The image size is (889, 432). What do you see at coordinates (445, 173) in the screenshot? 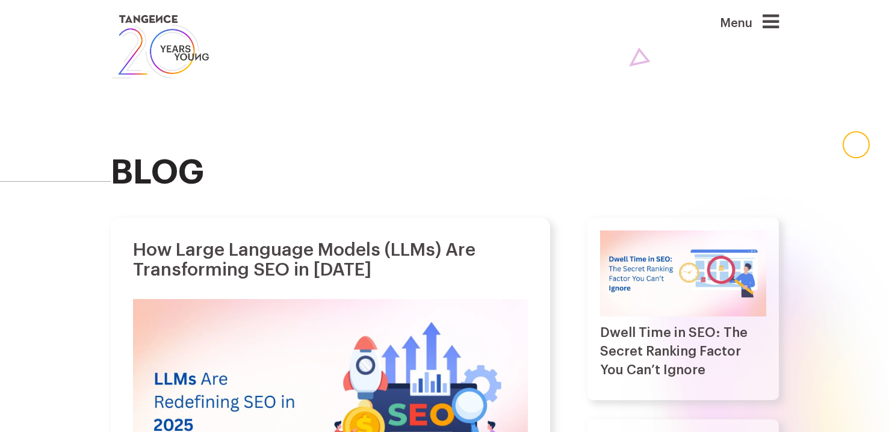
I see `h2: blog` at bounding box center [445, 173].